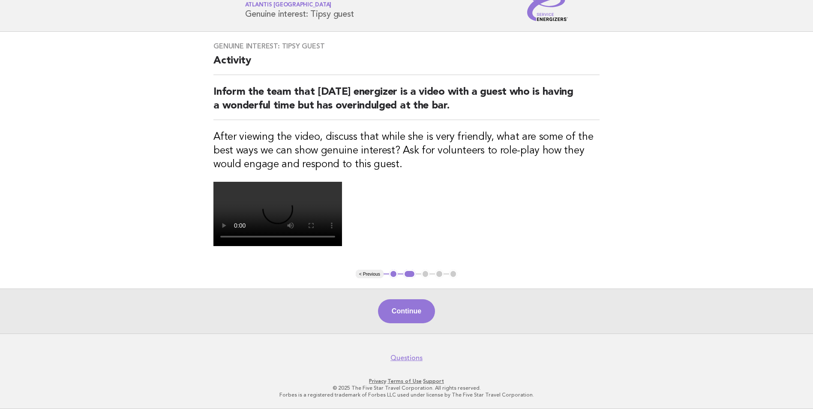 The image size is (813, 409). Describe the element at coordinates (406, 46) in the screenshot. I see `h3: Genuine interest: Tipsy guest` at that location.